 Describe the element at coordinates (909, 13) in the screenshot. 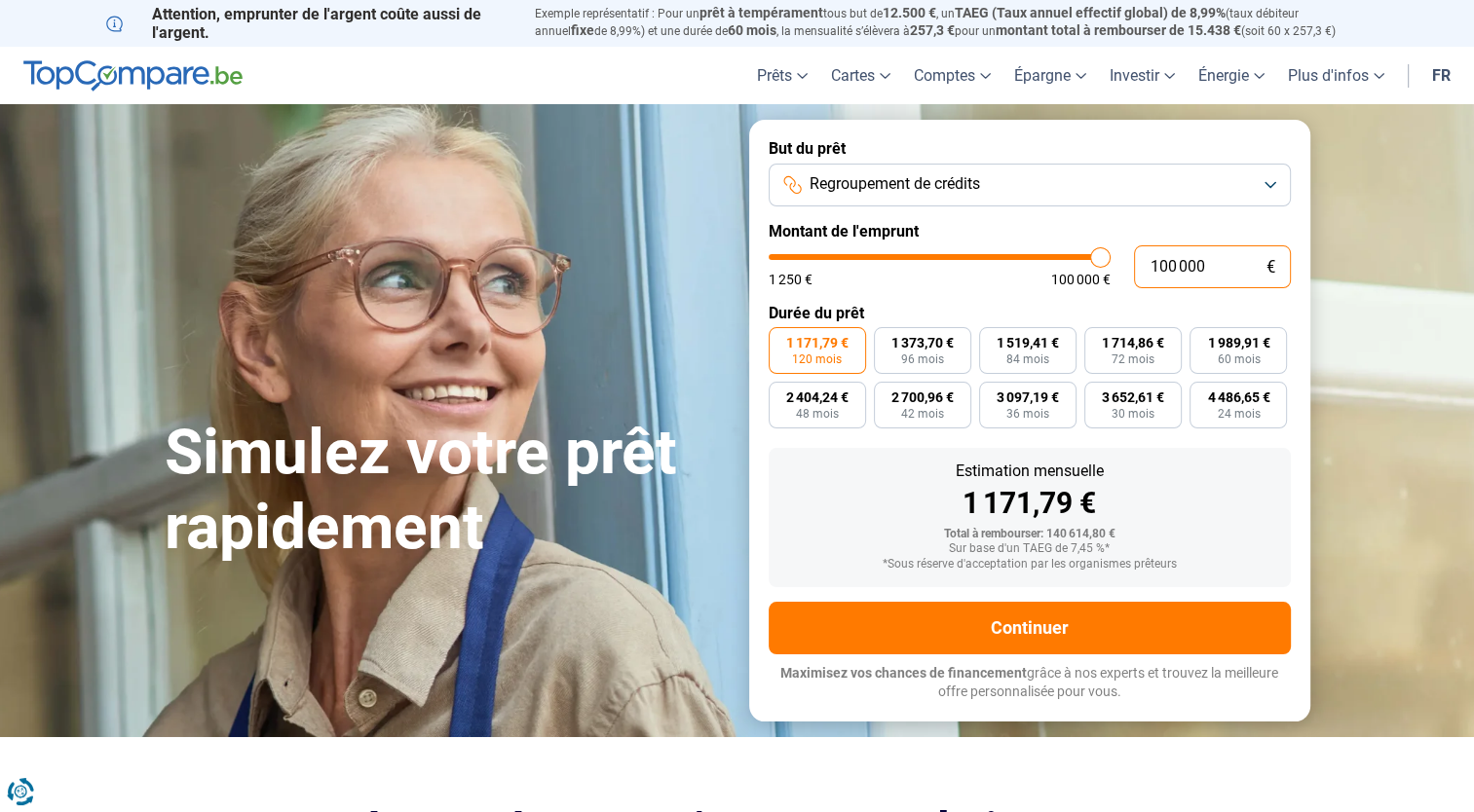

I see `span: 12.500 €` at that location.